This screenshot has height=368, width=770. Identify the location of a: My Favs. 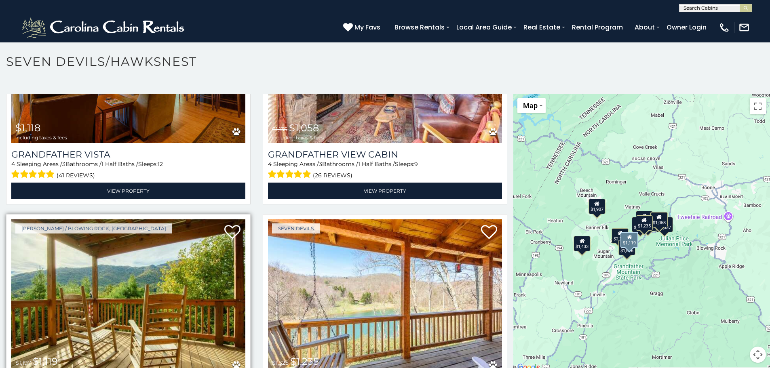
(362, 27).